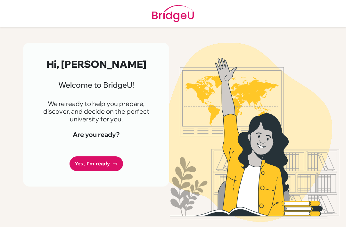  I want to click on a: Yes, I'm ready, so click(96, 163).